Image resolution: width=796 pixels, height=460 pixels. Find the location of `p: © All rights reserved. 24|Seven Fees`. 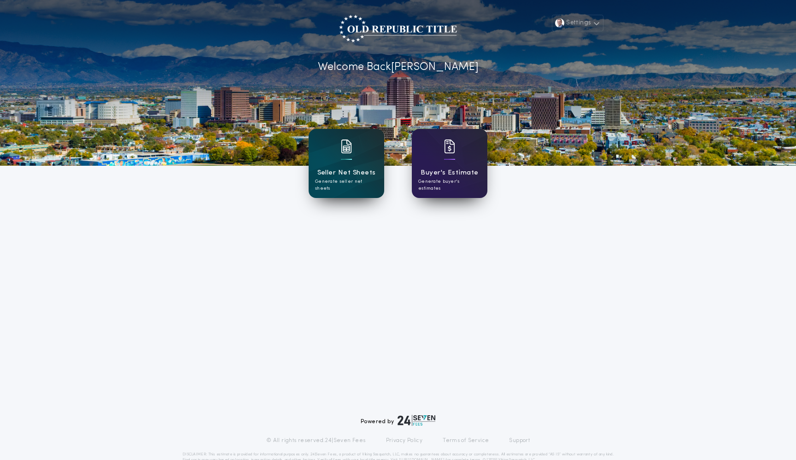

p: © All rights reserved. 24|Seven Fees is located at coordinates (316, 441).